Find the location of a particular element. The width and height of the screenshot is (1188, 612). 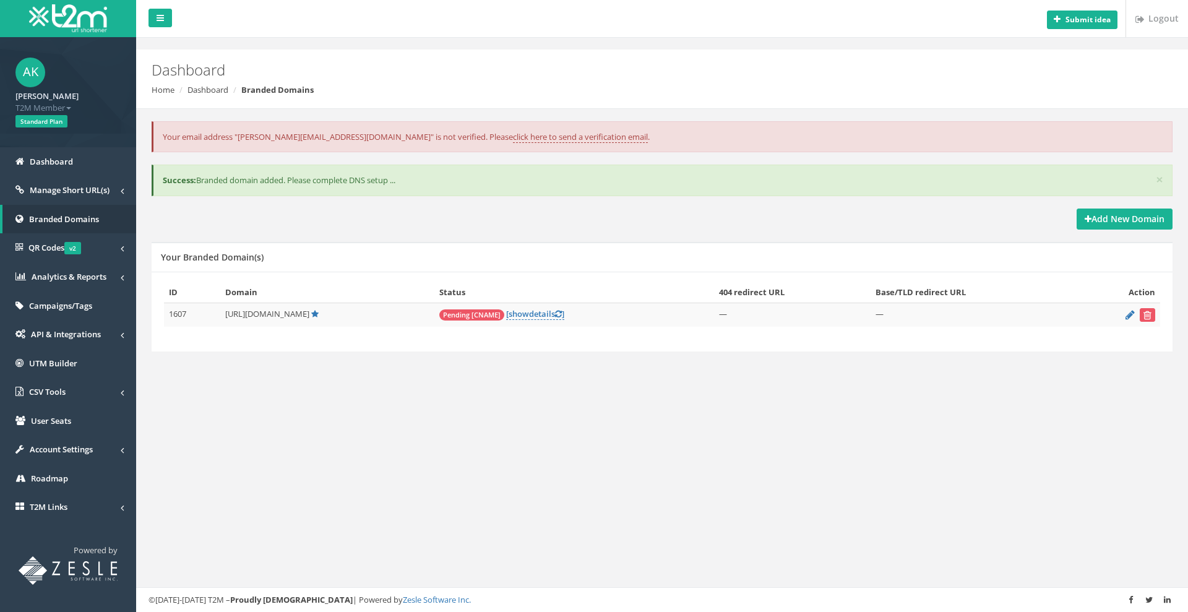

span: T2M Member is located at coordinates (68, 108).